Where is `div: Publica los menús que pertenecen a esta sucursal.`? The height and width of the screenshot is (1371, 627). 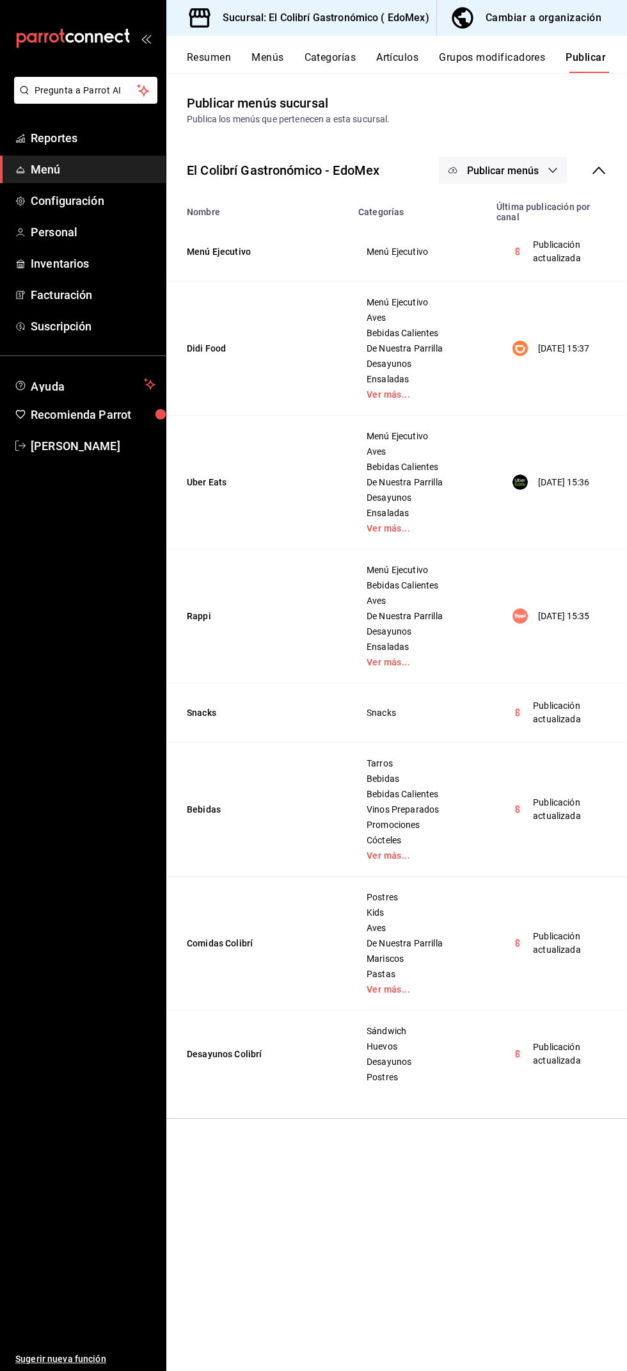 div: Publica los menús que pertenecen a esta sucursal. is located at coordinates (397, 119).